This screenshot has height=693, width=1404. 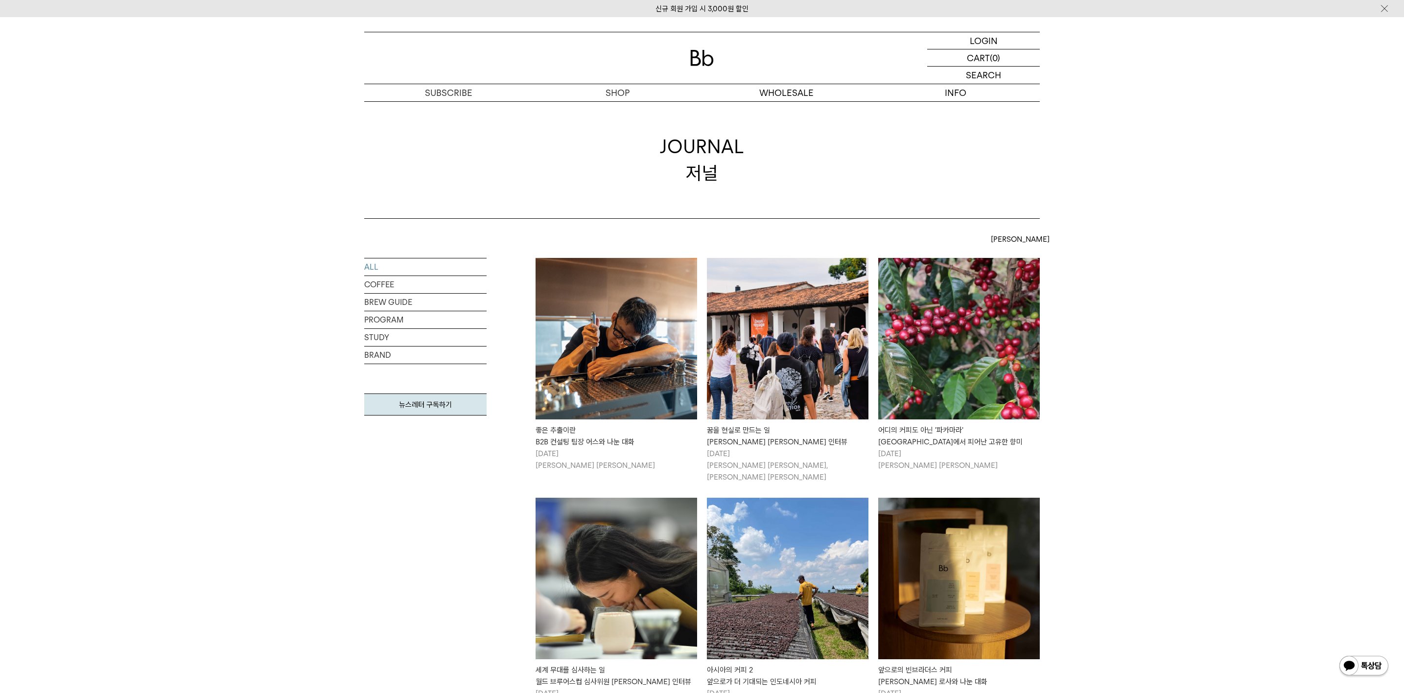 What do you see at coordinates (448, 93) in the screenshot?
I see `a: SUBSCRIBE` at bounding box center [448, 93].